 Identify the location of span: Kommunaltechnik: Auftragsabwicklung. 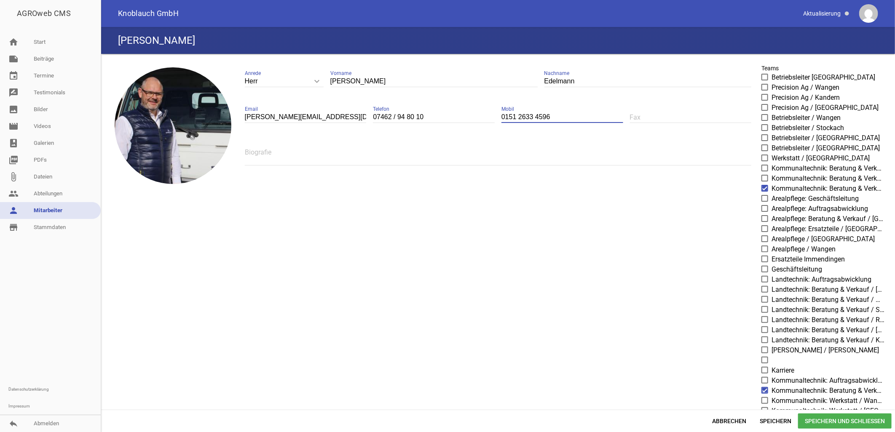
(828, 381).